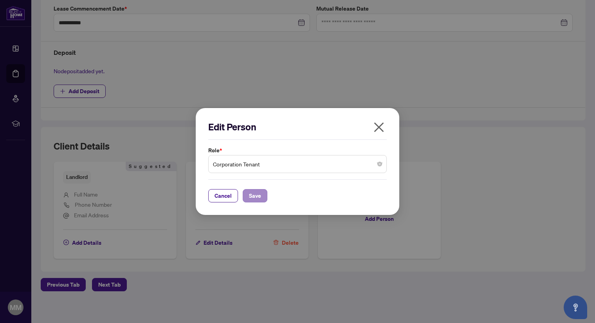 The height and width of the screenshot is (323, 595). I want to click on button: Open asap, so click(576, 307).